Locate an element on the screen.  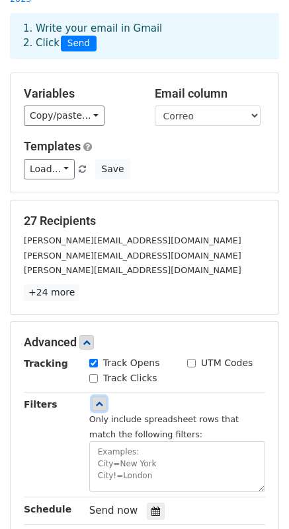
h5: Email column is located at coordinates (210, 94).